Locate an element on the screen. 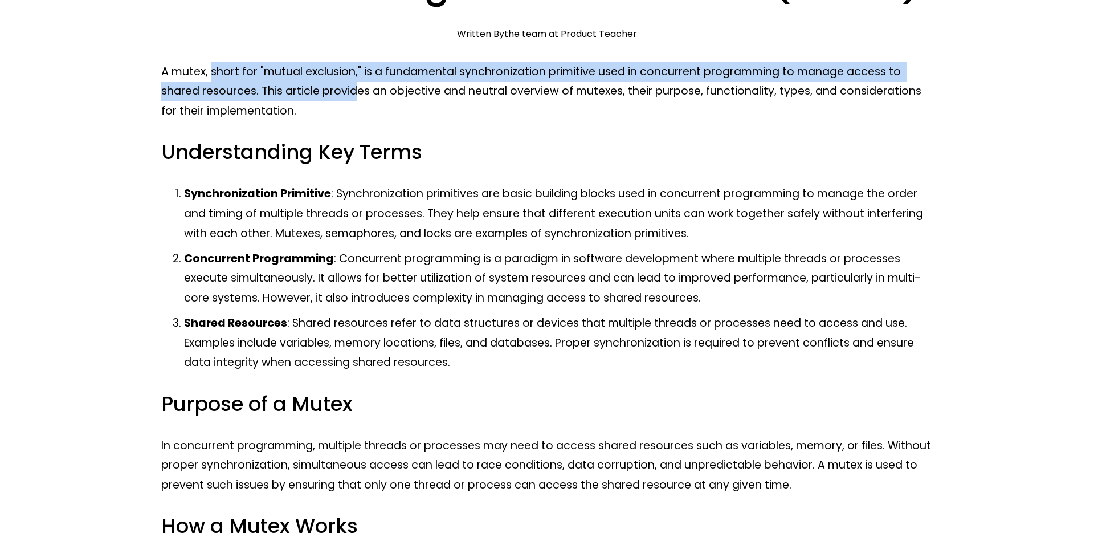  p: : Concurrent programming is a paradigm in software development where multiple threads or processe... is located at coordinates (558, 279).